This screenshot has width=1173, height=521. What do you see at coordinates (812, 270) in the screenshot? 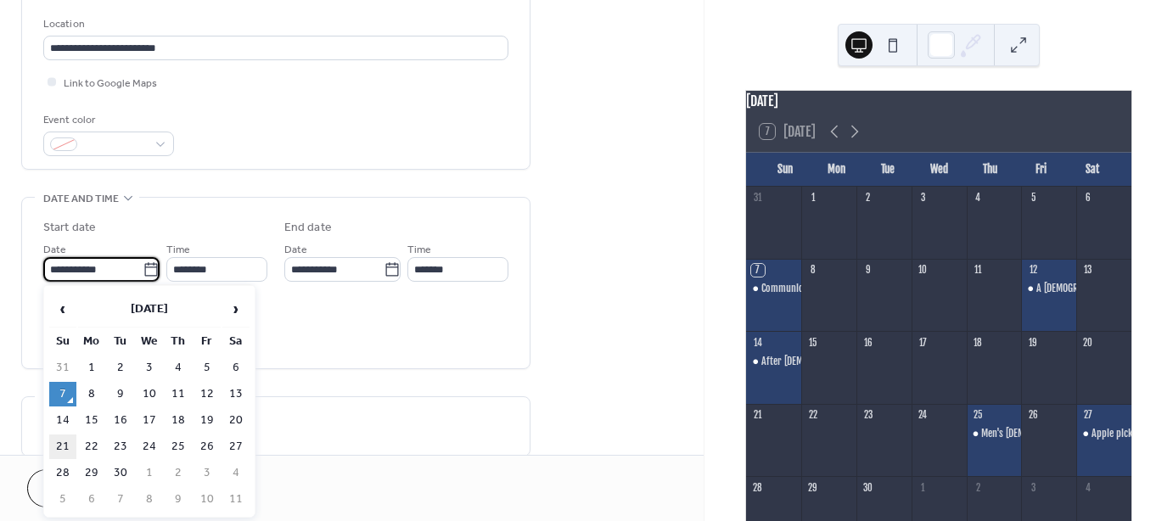
I see `div: 8` at bounding box center [812, 270].